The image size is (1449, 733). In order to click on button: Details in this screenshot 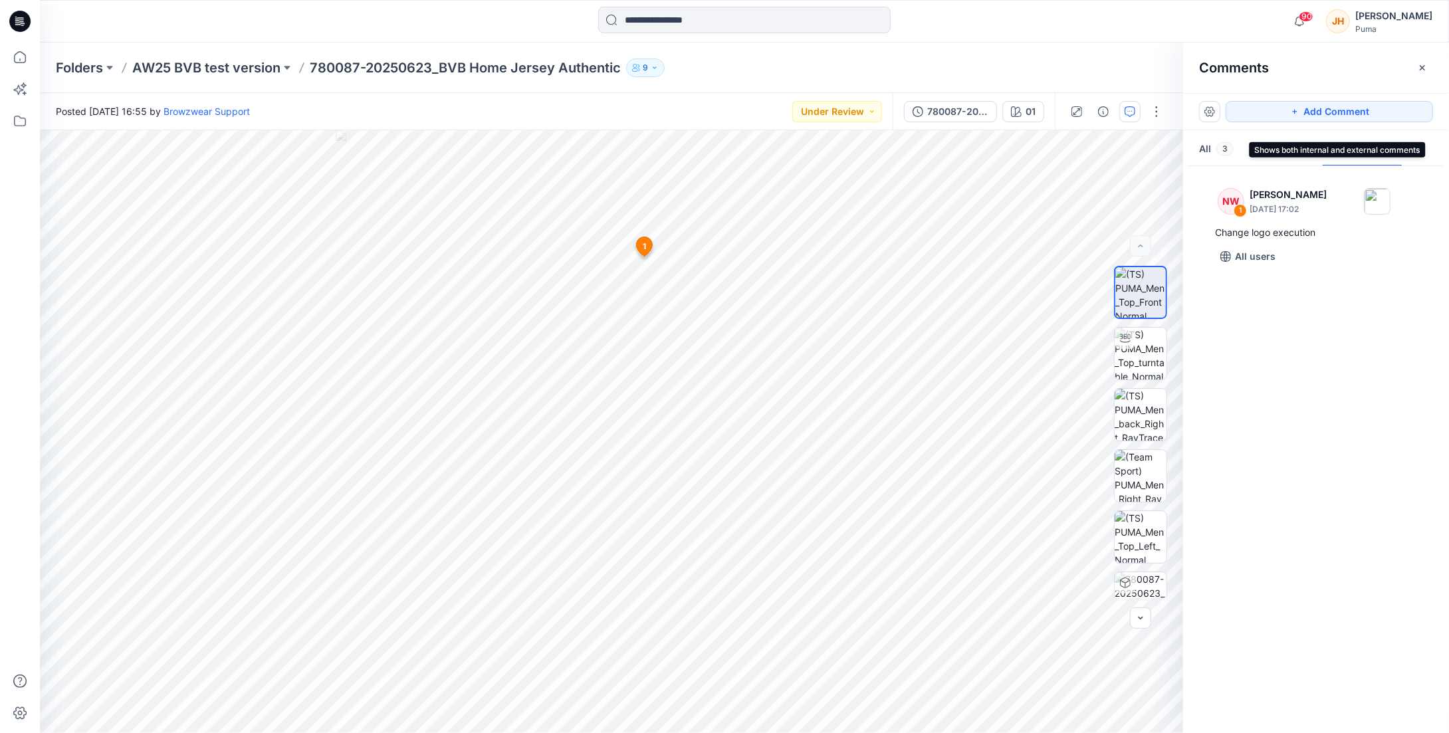, I will do `click(1104, 112)`.